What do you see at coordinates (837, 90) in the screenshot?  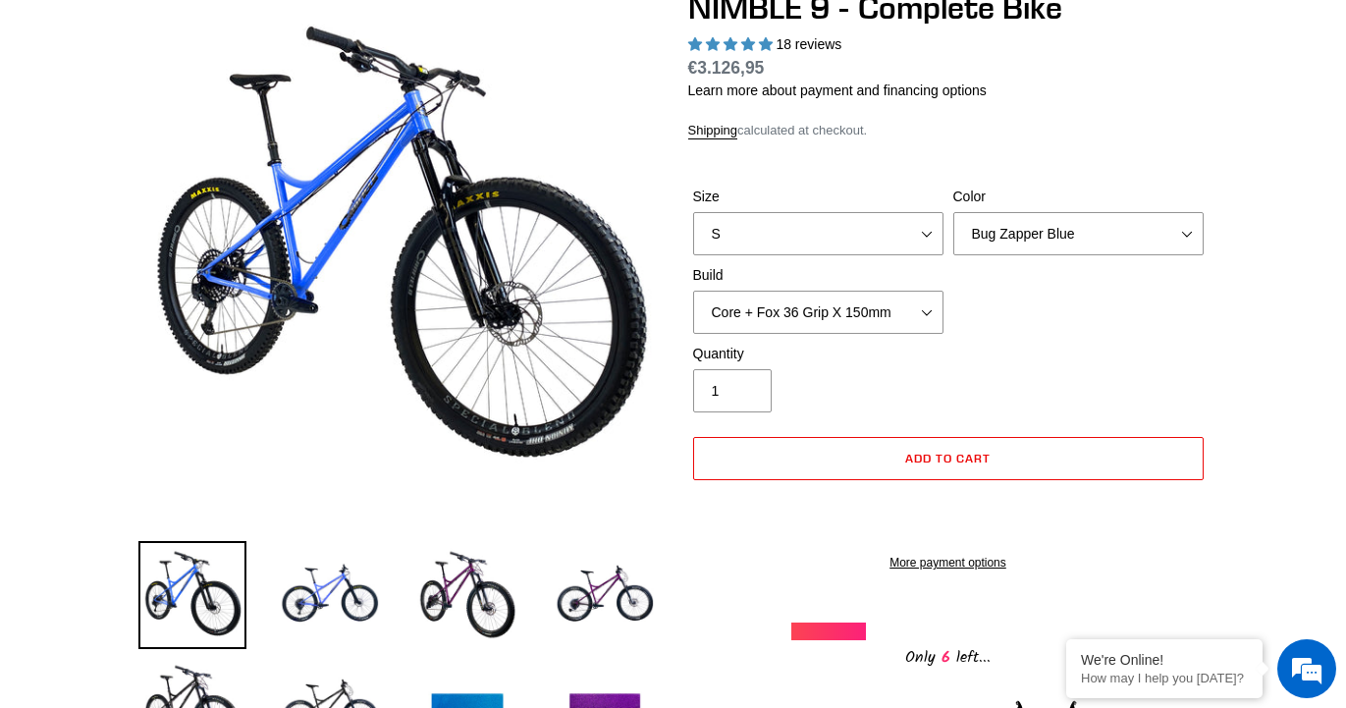 I see `a: Learn more about payment and financing options` at bounding box center [837, 90].